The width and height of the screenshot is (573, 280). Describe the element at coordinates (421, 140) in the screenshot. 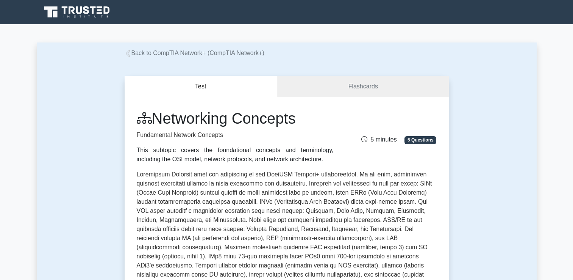

I see `span: 5 Questions` at that location.